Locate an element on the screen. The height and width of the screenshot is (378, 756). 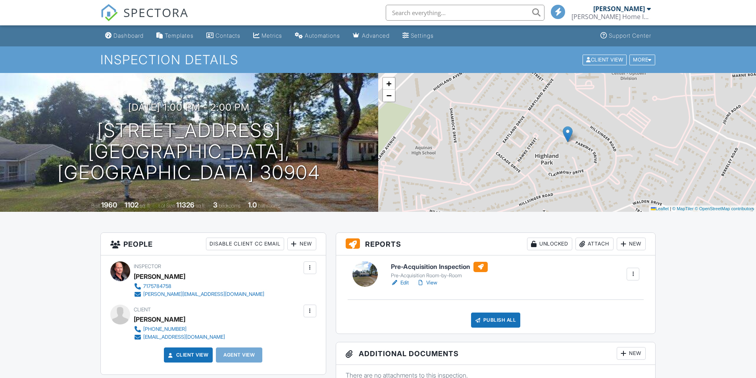
a: Pre-Acquisition Inspection Pre-Acquisition Room-by-Room is located at coordinates (439, 271).